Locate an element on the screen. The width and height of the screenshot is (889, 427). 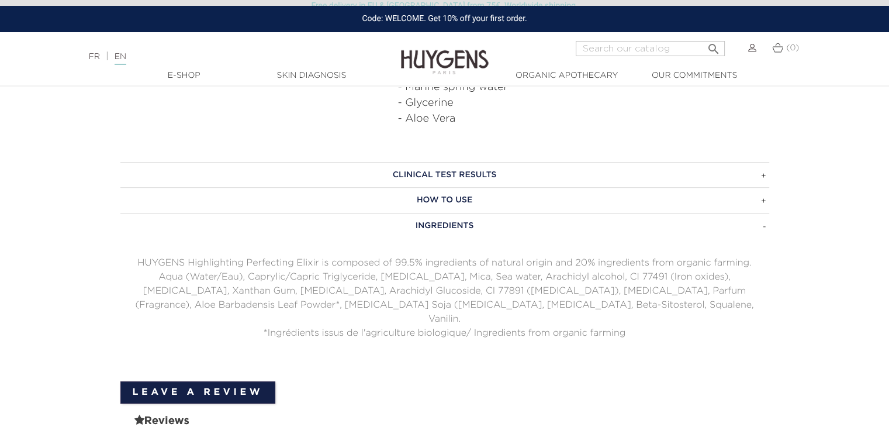
li: - Glycerine is located at coordinates (584, 103).